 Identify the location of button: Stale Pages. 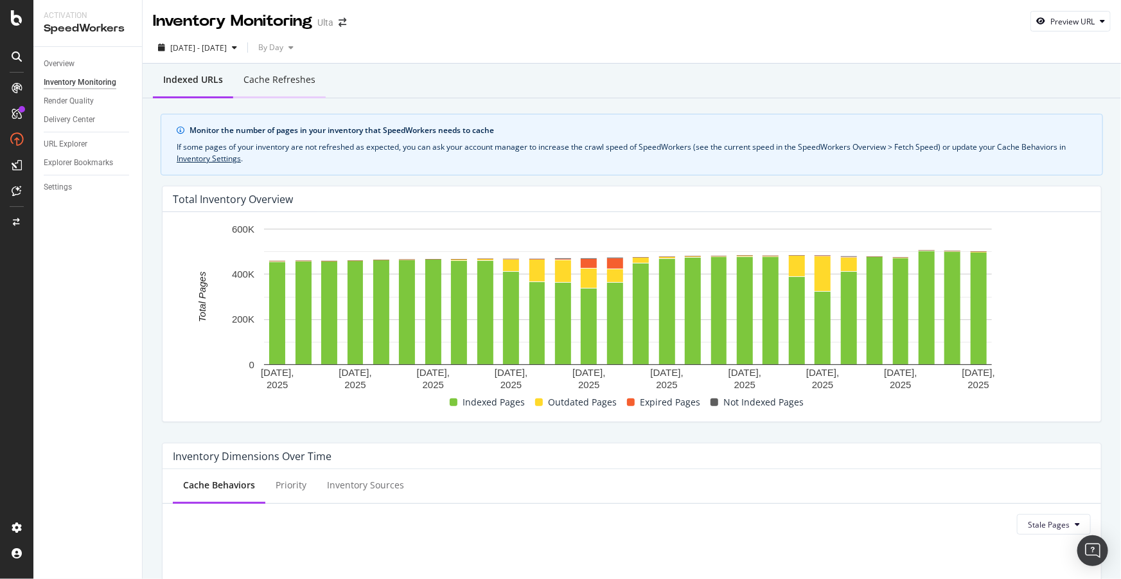
(1054, 524).